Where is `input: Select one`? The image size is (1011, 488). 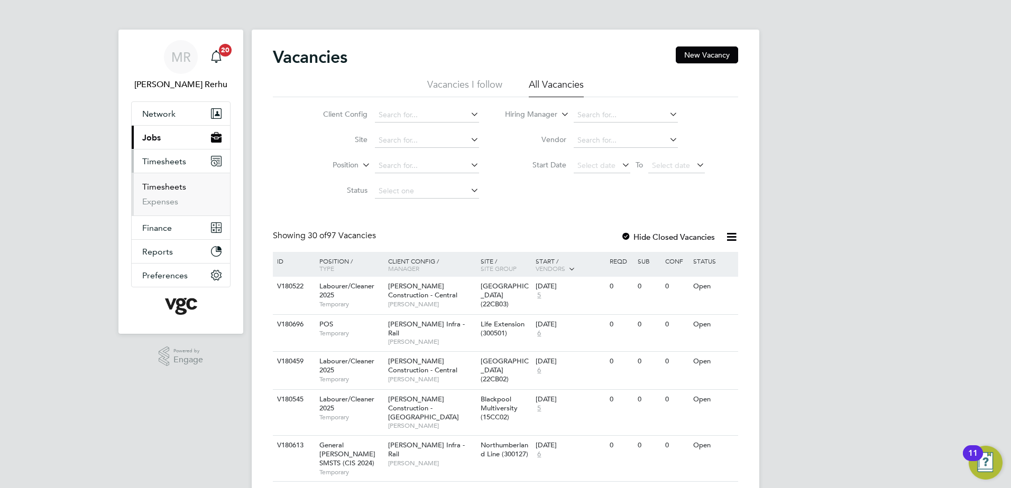
input: Select one is located at coordinates (427, 191).